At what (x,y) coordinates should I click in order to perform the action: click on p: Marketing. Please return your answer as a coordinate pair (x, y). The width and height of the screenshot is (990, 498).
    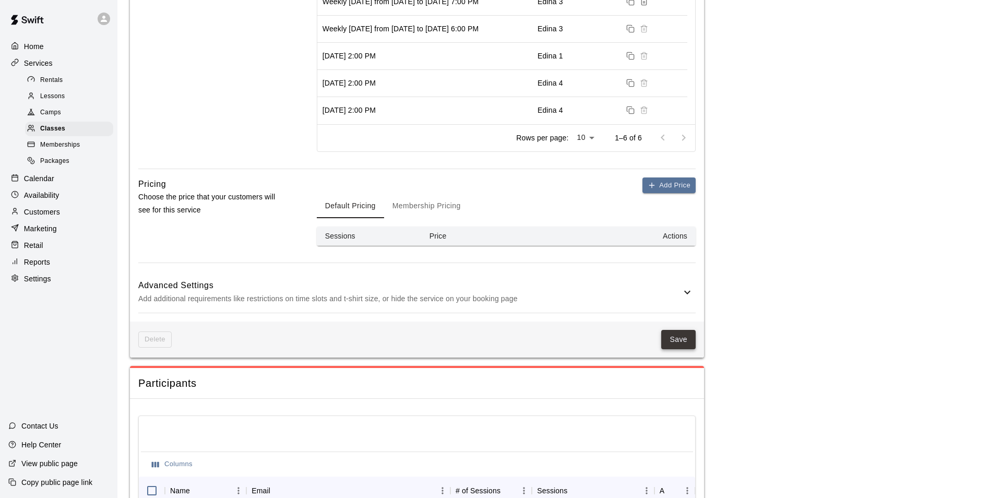
    Looking at the image, I should click on (40, 229).